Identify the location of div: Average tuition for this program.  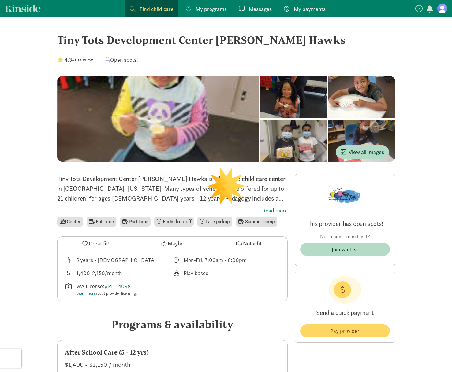
(119, 273).